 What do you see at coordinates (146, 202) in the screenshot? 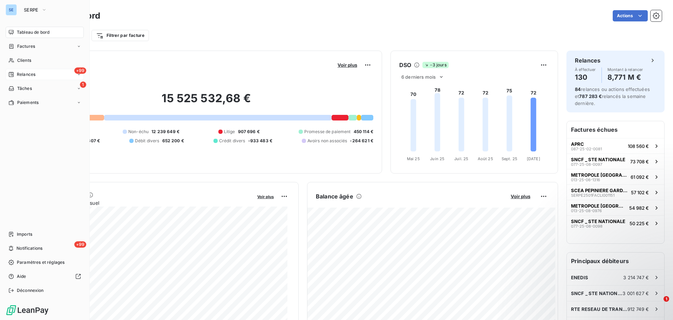
I see `span: Chiffre d'affaires mensuel` at bounding box center [146, 202].